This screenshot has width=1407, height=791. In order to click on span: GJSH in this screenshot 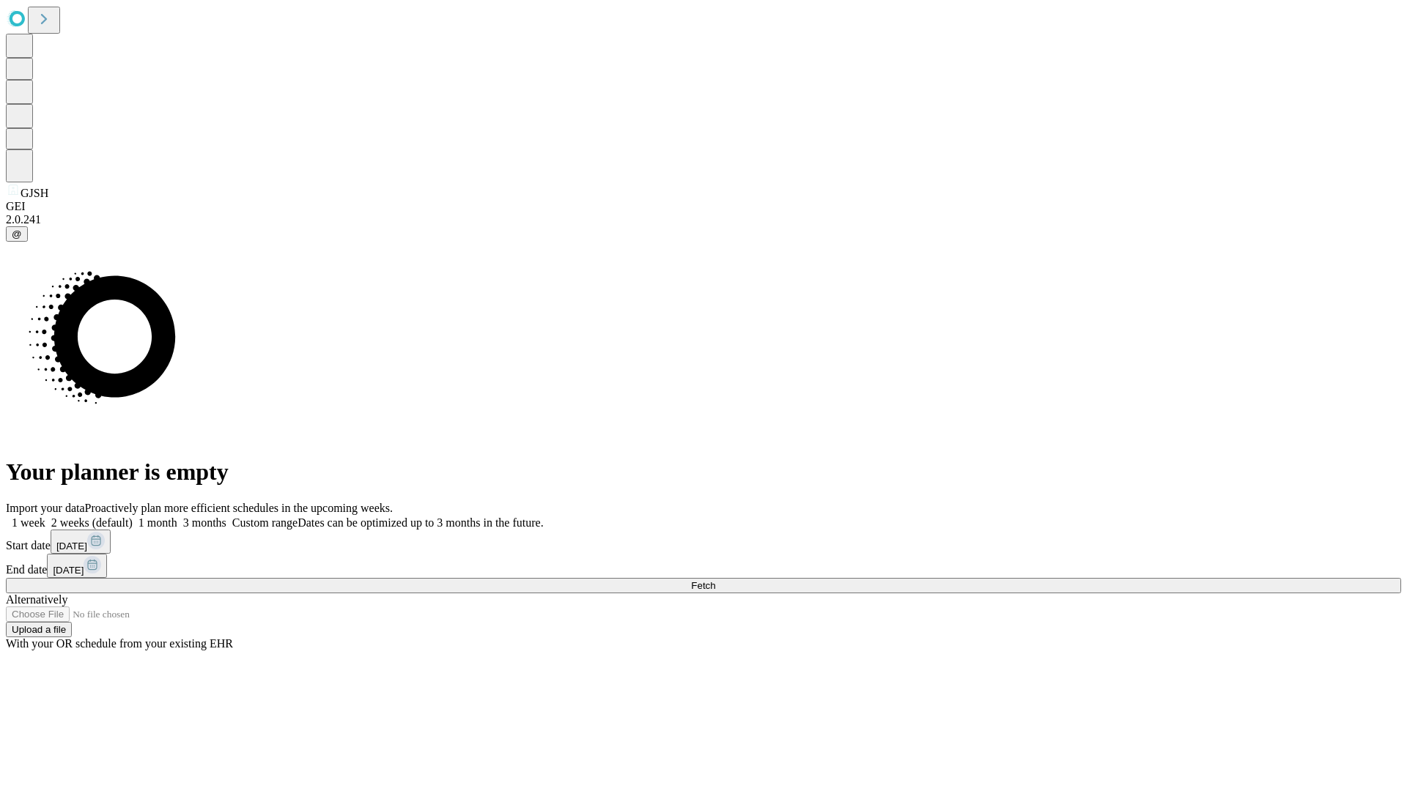, I will do `click(34, 193)`.